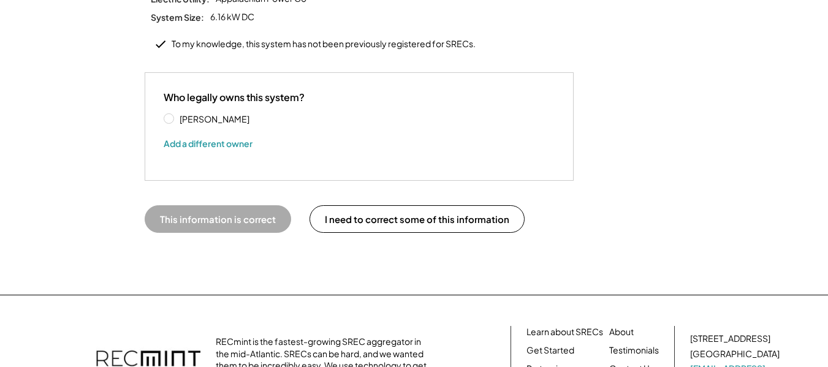  Describe the element at coordinates (621, 332) in the screenshot. I see `a: About` at that location.